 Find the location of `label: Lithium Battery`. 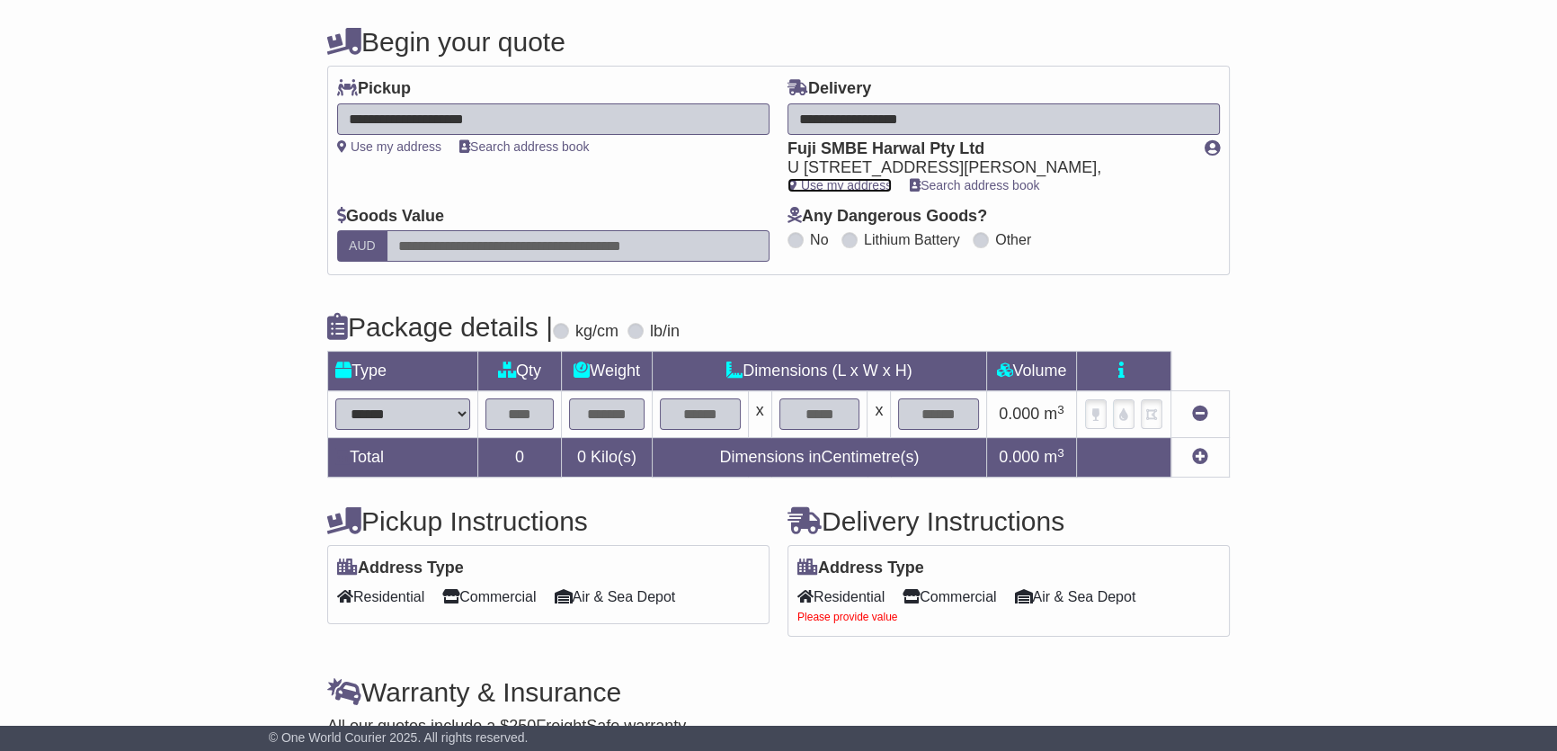

label: Lithium Battery is located at coordinates (912, 239).